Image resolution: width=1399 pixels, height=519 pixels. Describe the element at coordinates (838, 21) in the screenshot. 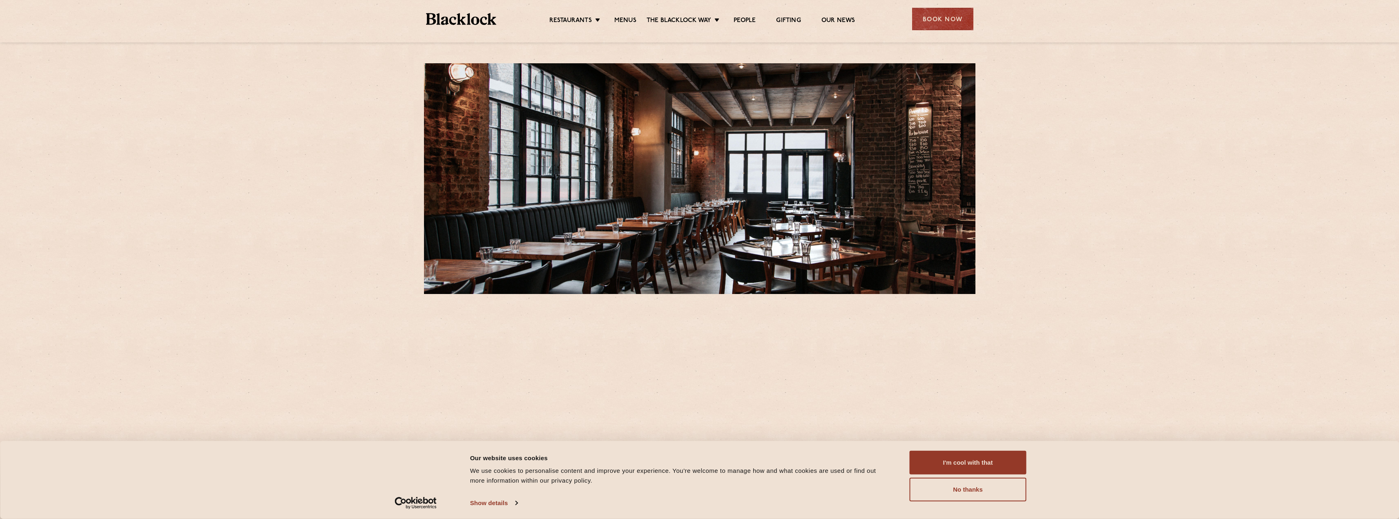

I see `a: Our News` at that location.